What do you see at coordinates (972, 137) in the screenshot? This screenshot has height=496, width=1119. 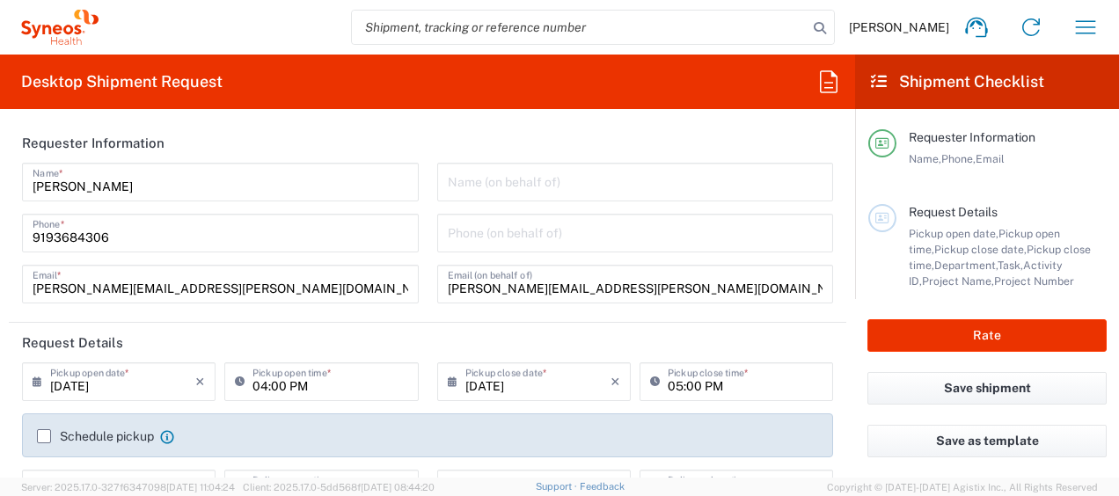 I see `span: Requester Information` at bounding box center [972, 137].